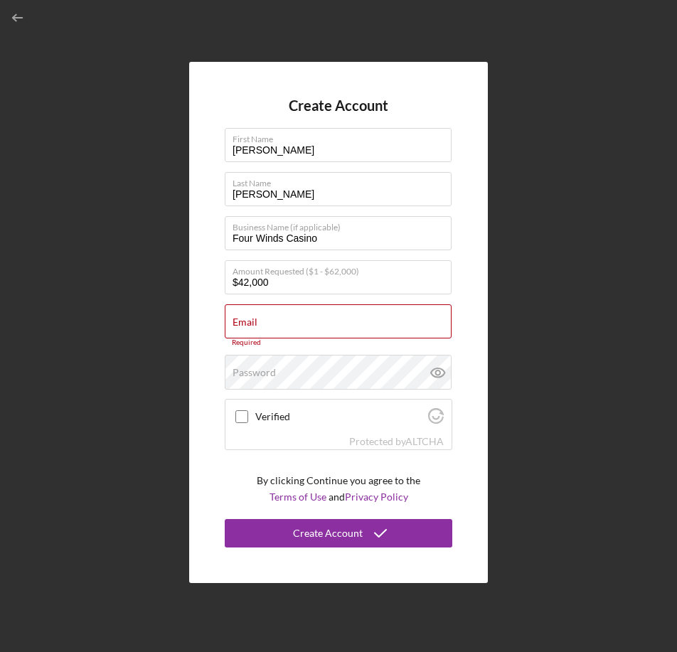  Describe the element at coordinates (342, 225) in the screenshot. I see `label: Business Name (if applicable)` at that location.